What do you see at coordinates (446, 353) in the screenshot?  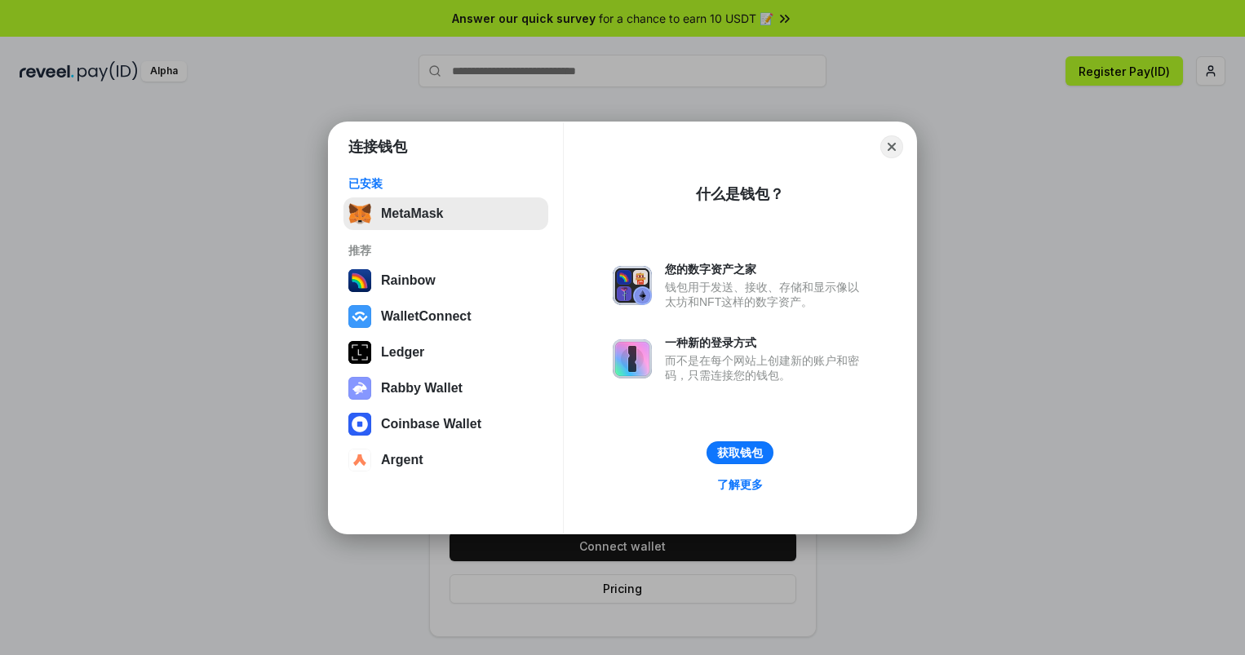 I see `button: Ledger` at bounding box center [446, 353].